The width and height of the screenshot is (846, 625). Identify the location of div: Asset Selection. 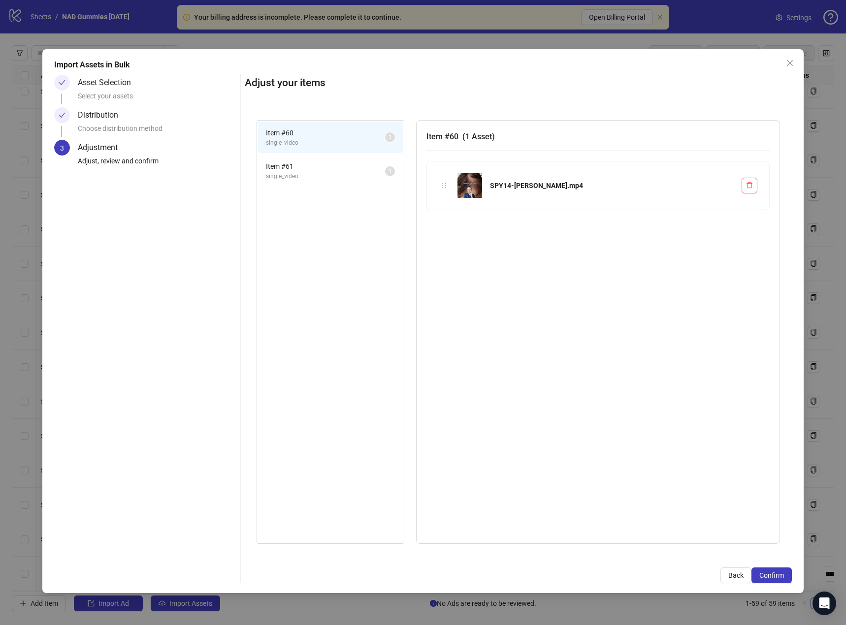
(108, 83).